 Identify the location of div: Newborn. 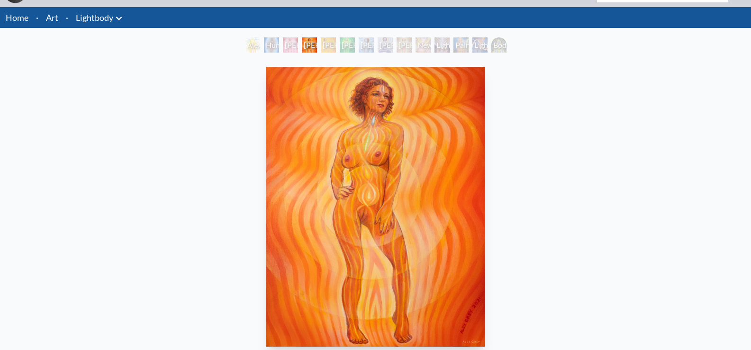
(423, 45).